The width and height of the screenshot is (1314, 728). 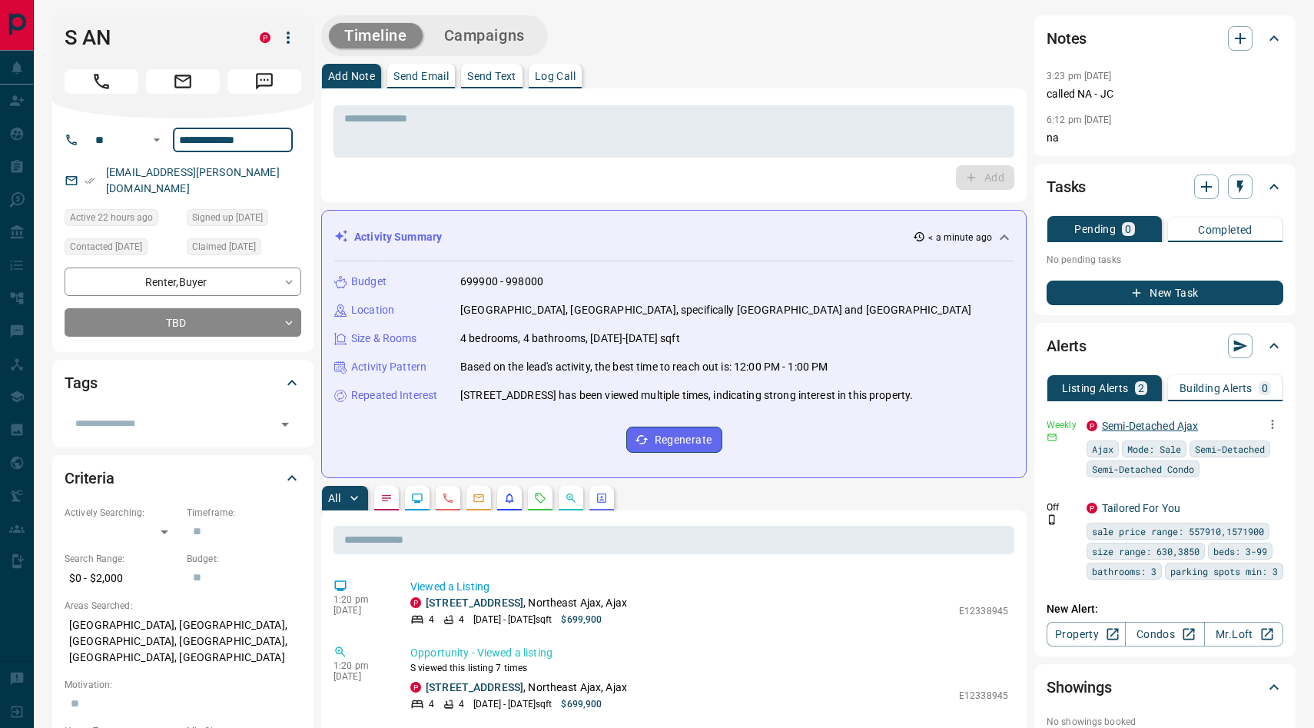 What do you see at coordinates (502, 281) in the screenshot?
I see `p: 699900 - 998000` at bounding box center [502, 281].